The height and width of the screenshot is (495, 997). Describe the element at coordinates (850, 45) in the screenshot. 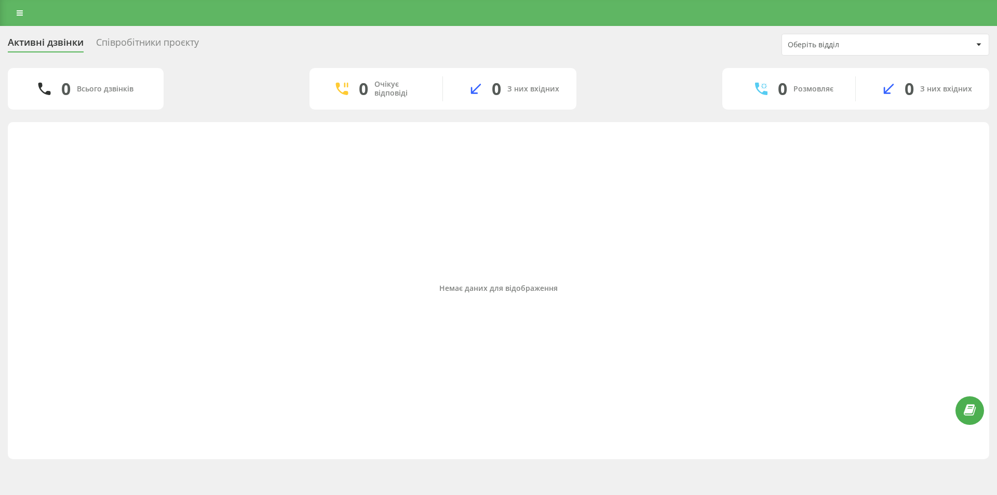

I see `div: Оберіть відділ` at that location.